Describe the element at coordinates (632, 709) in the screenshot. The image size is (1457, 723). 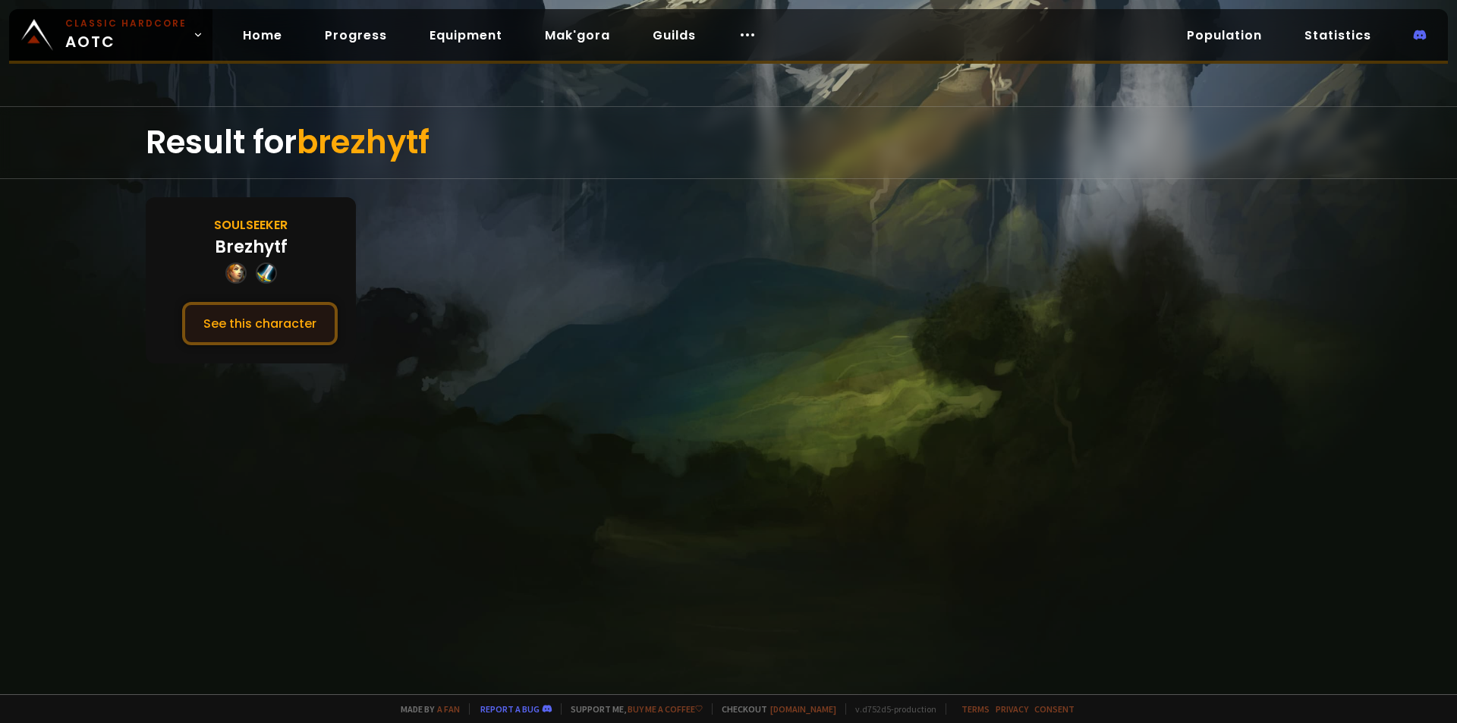
I see `span: Support me,` at that location.